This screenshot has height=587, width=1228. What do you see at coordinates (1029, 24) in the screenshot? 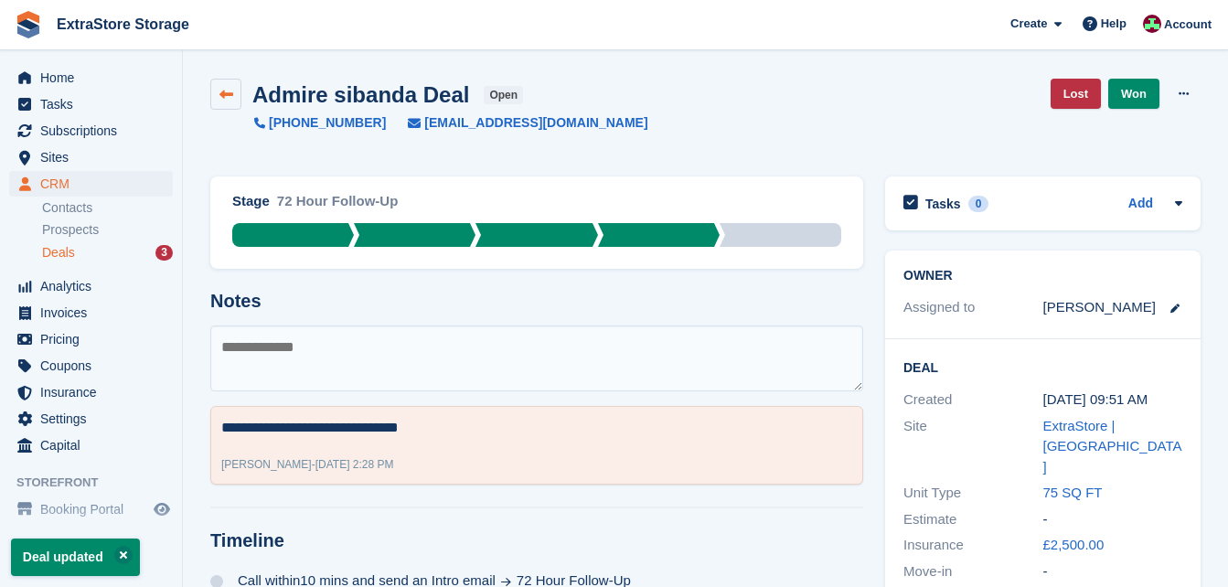
I see `span: Create` at bounding box center [1029, 24].